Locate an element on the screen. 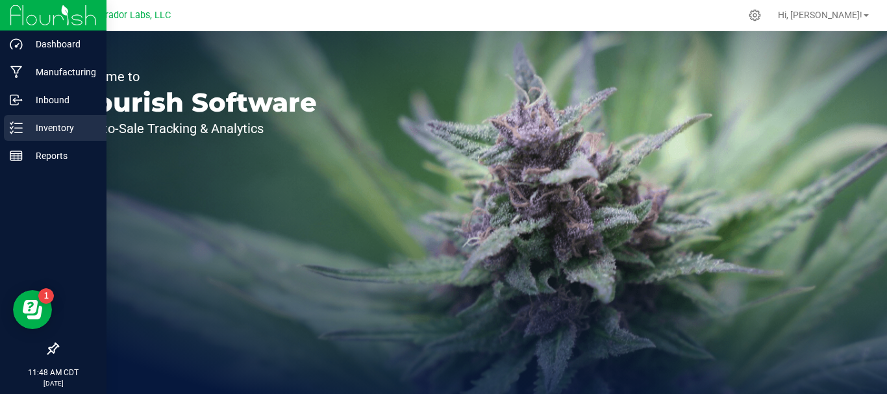  inline-svg: Inbound is located at coordinates (16, 100).